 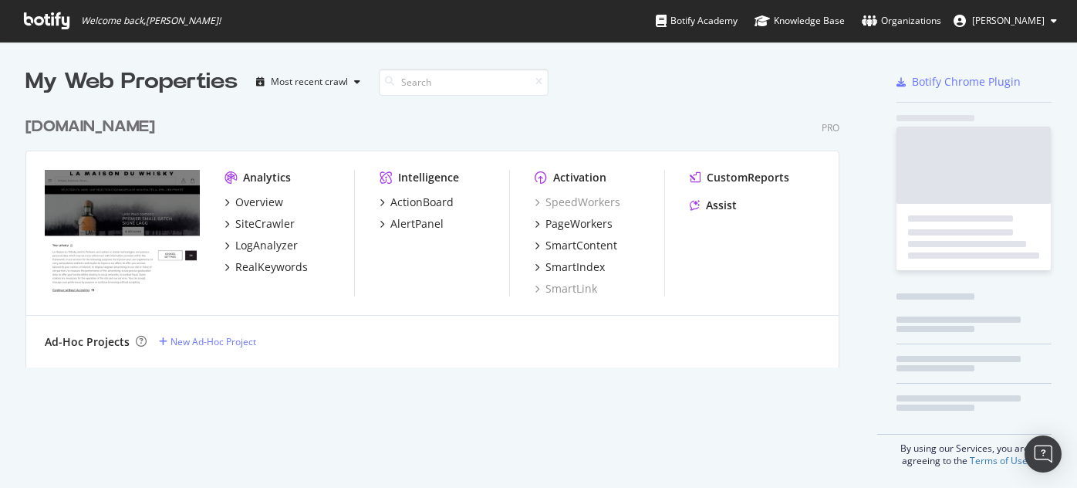 What do you see at coordinates (267, 177) in the screenshot?
I see `div: Analytics` at bounding box center [267, 177].